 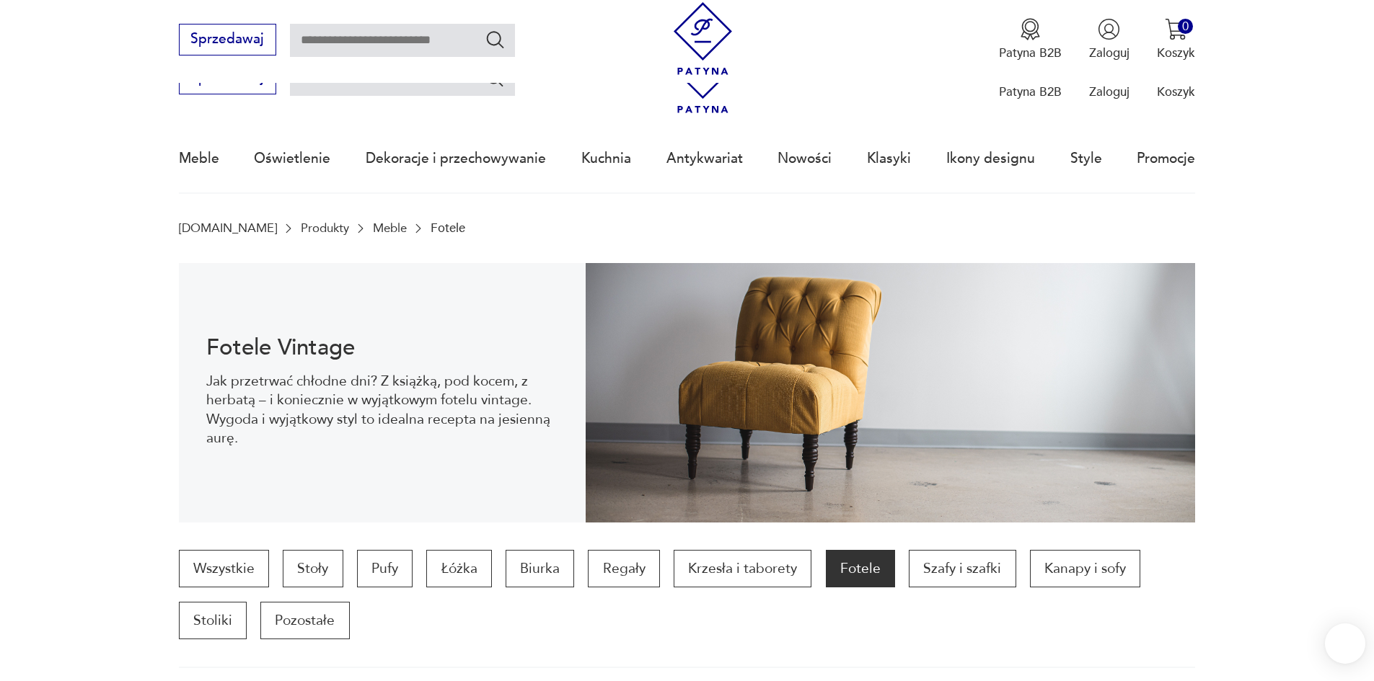 What do you see at coordinates (384, 569) in the screenshot?
I see `p: Pufy` at bounding box center [384, 569].